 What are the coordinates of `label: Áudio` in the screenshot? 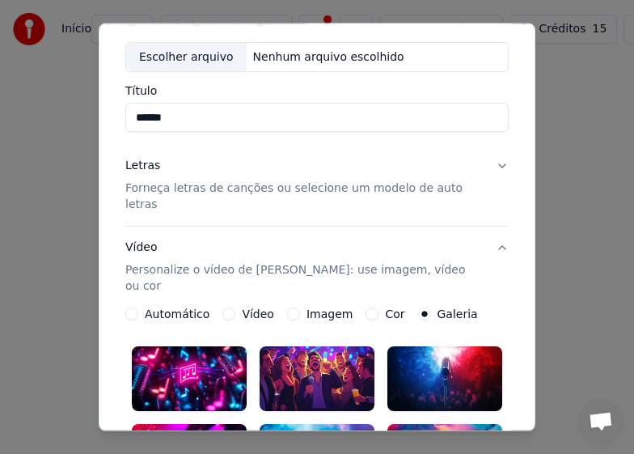 It's located at (161, 19).